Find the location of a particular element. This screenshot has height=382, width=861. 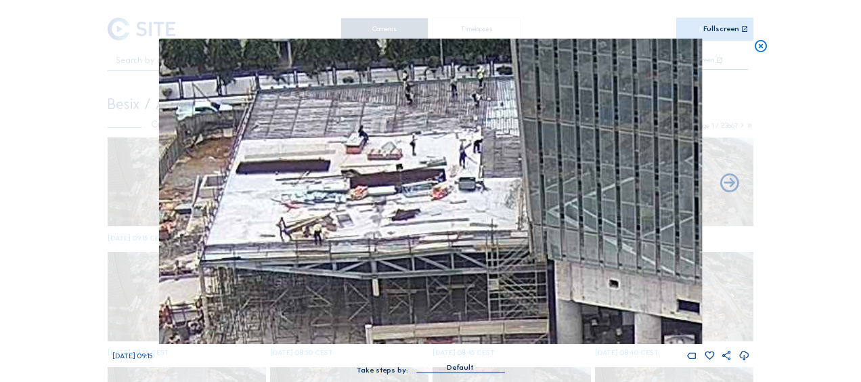

div: Fullscreen is located at coordinates (721, 29).